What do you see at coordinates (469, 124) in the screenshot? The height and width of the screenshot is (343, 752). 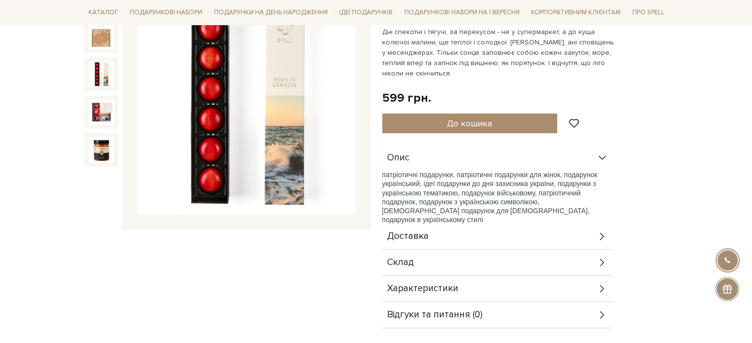 I see `span: До кошика` at bounding box center [469, 124].